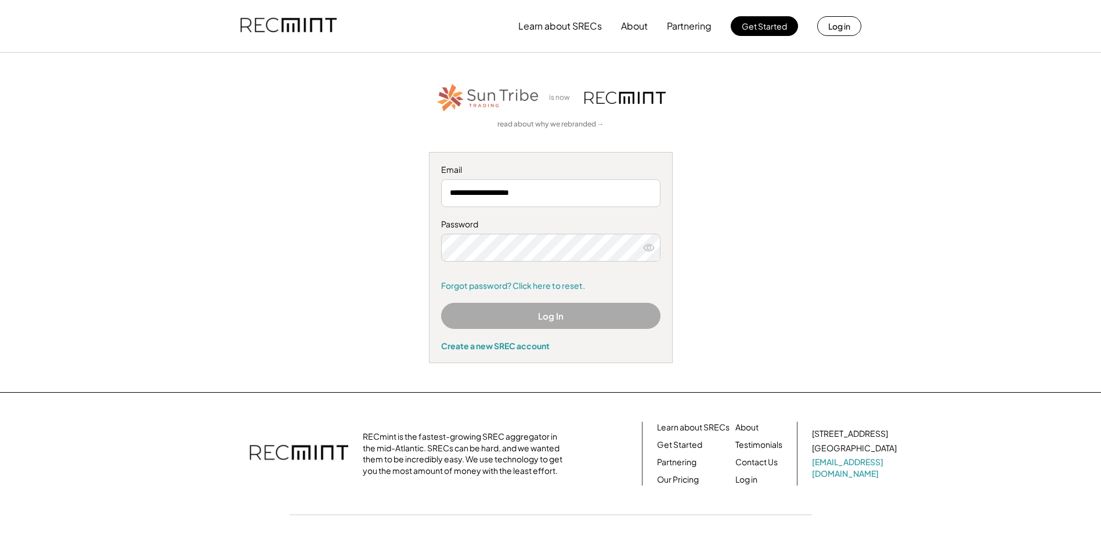  I want to click on button: About, so click(634, 26).